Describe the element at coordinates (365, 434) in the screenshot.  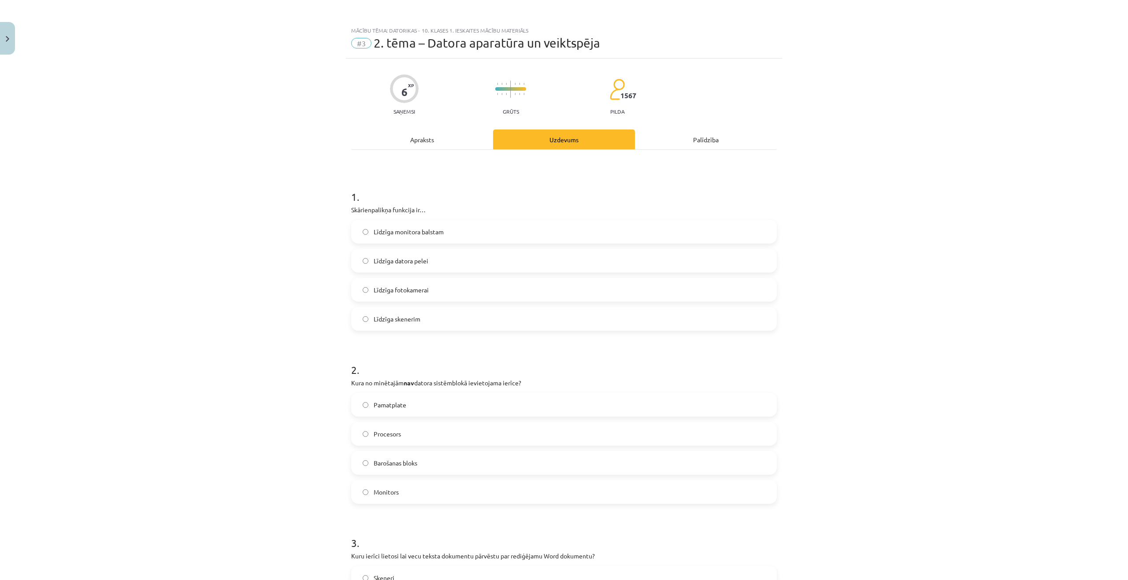
I see `input: Procesors` at that location.